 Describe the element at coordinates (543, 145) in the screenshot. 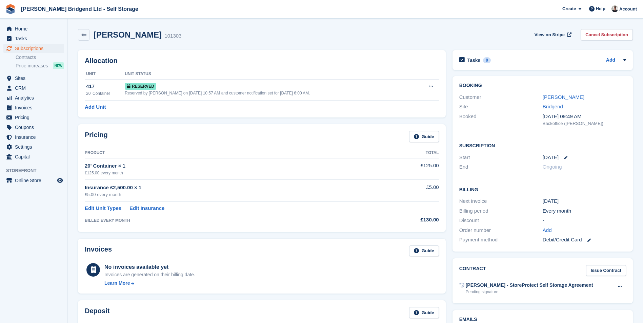

I see `h2: Subscription` at that location.